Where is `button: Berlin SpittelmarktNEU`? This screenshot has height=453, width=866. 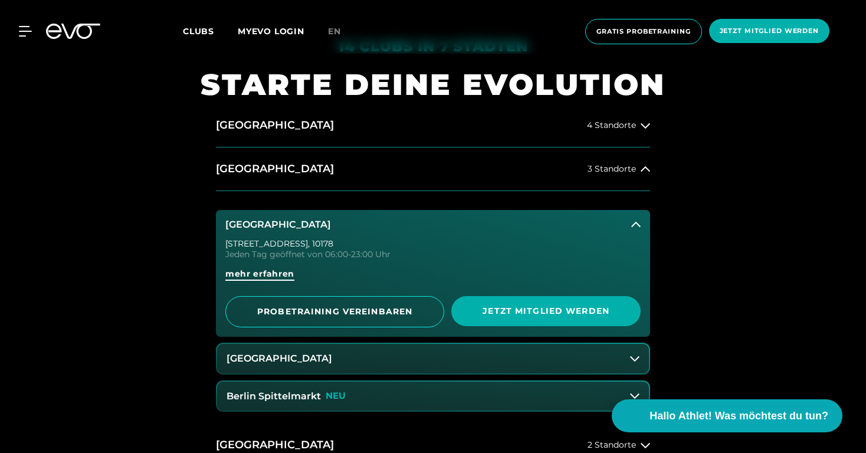 button: Berlin SpittelmarktNEU is located at coordinates (433, 397).